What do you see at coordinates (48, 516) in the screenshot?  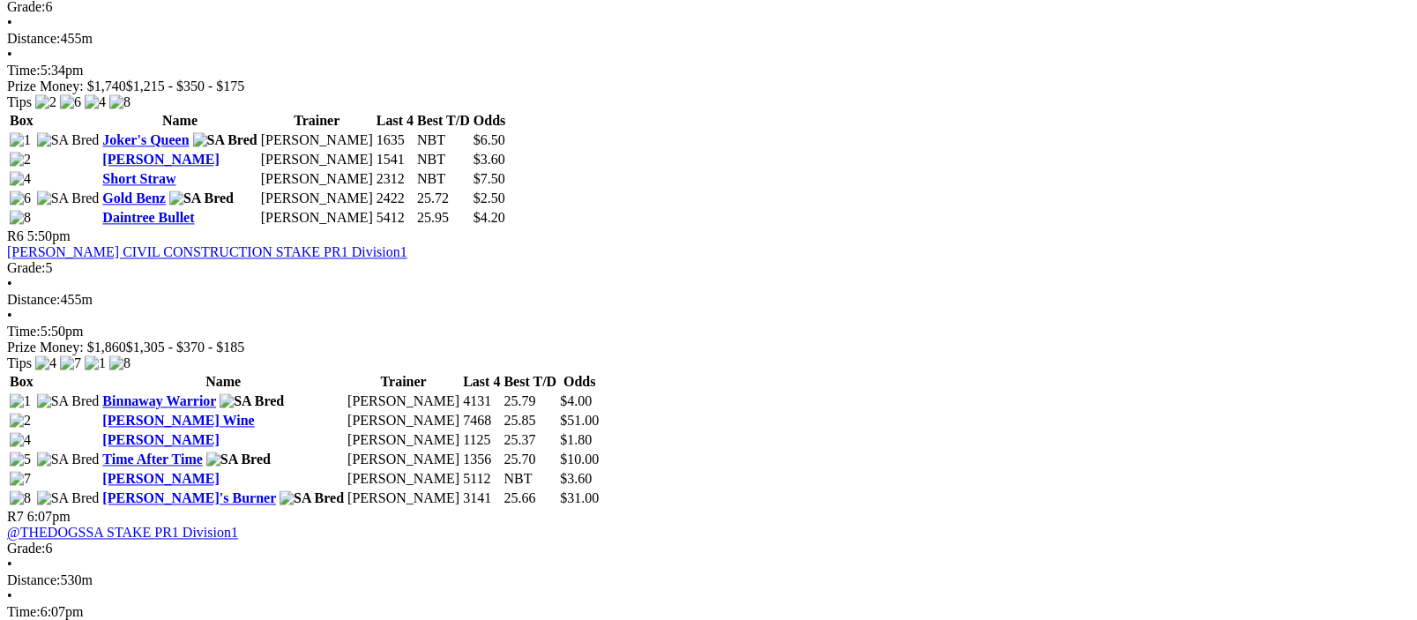 I see `span: 6:07pm` at bounding box center [48, 516].